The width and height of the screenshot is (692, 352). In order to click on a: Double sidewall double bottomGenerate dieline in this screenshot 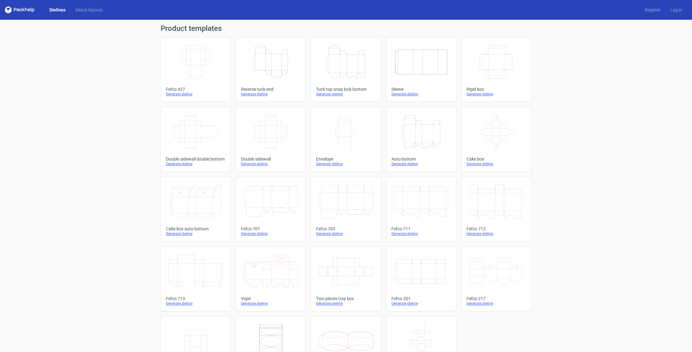, I will do `click(195, 139)`.